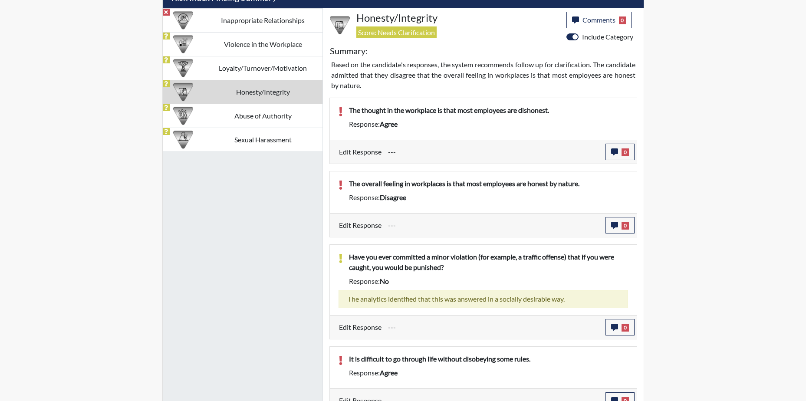  What do you see at coordinates (263, 115) in the screenshot?
I see `td: Abuse of Authority` at bounding box center [263, 115].